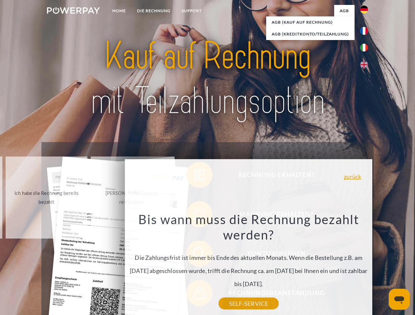 Image resolution: width=415 pixels, height=315 pixels. Describe the element at coordinates (73, 11) in the screenshot. I see `img: logo-powerpay-white.svg` at that location.